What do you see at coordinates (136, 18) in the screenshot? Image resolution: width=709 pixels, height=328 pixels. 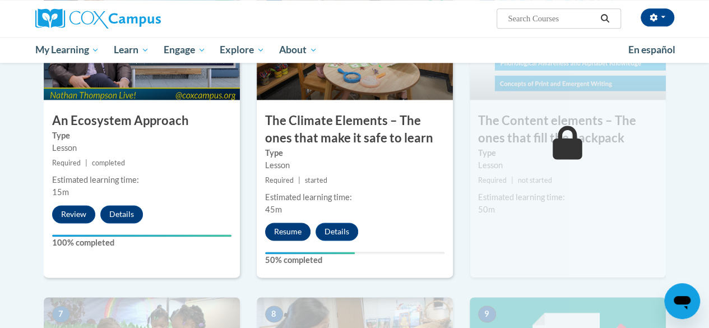 I see `a: Cox Campus` at bounding box center [136, 18].